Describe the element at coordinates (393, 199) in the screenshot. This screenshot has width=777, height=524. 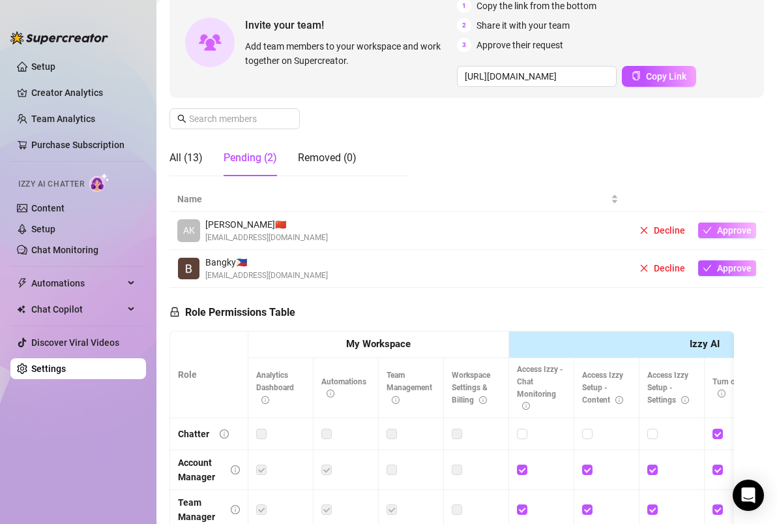
I see `span: Name` at that location.